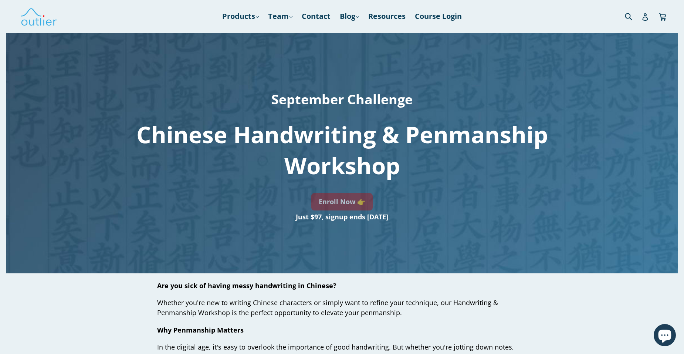 The height and width of the screenshot is (354, 684). What do you see at coordinates (342, 100) in the screenshot?
I see `h2: September Challenge` at bounding box center [342, 100].